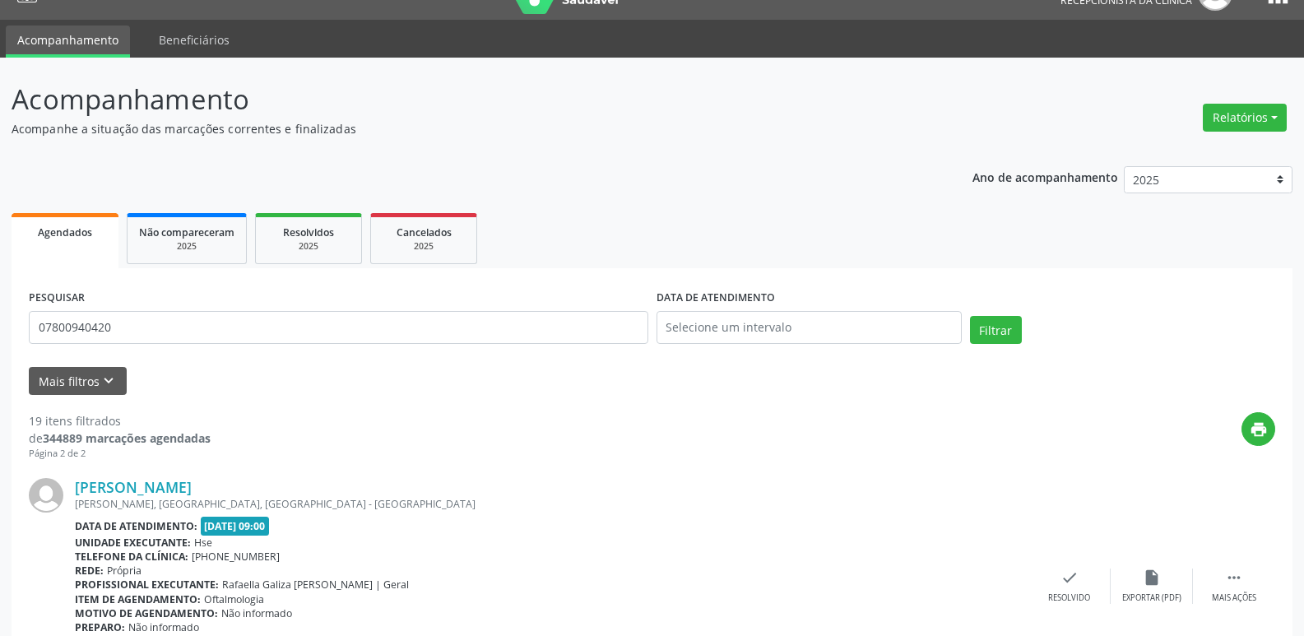  I want to click on b: Motivo de agendamento:, so click(146, 613).